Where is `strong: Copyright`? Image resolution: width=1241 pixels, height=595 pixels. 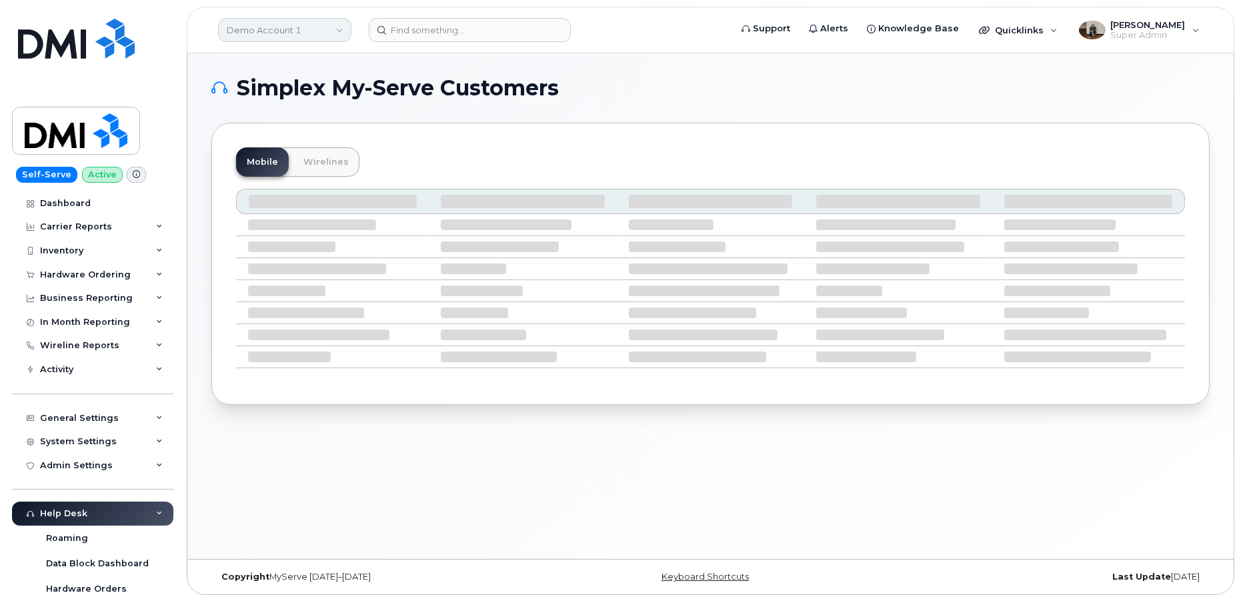
strong: Copyright is located at coordinates (245, 576).